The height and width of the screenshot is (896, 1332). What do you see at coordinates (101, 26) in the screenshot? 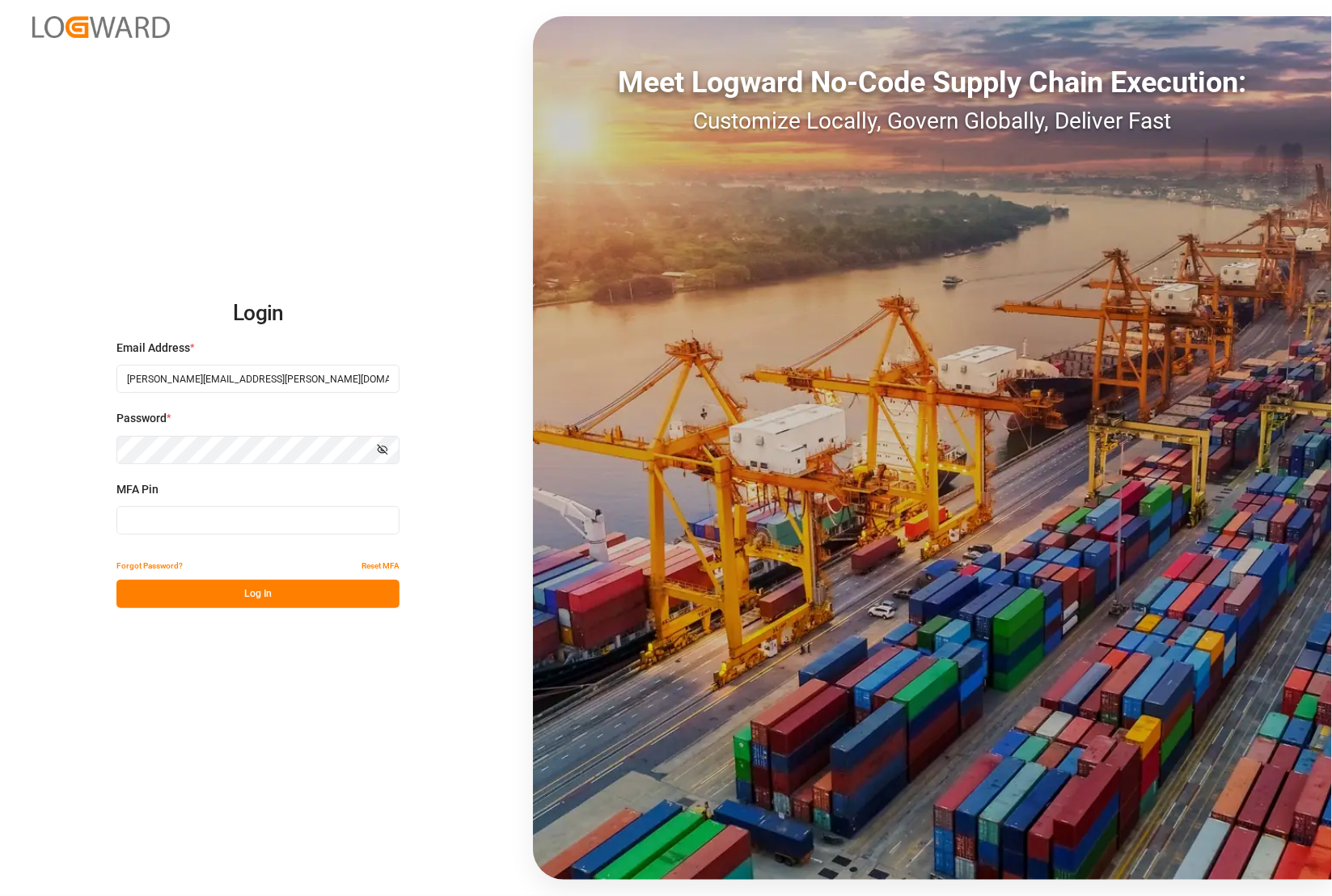
I see `img: Logward_new_orange.png` at bounding box center [101, 26].